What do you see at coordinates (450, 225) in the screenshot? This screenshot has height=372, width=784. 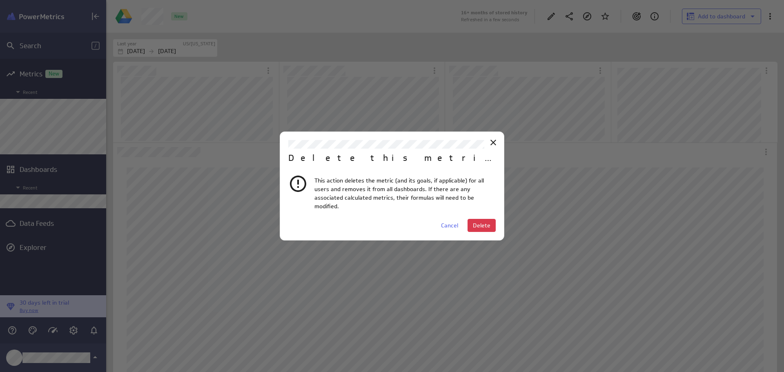 I see `span: Cancel` at bounding box center [450, 225].